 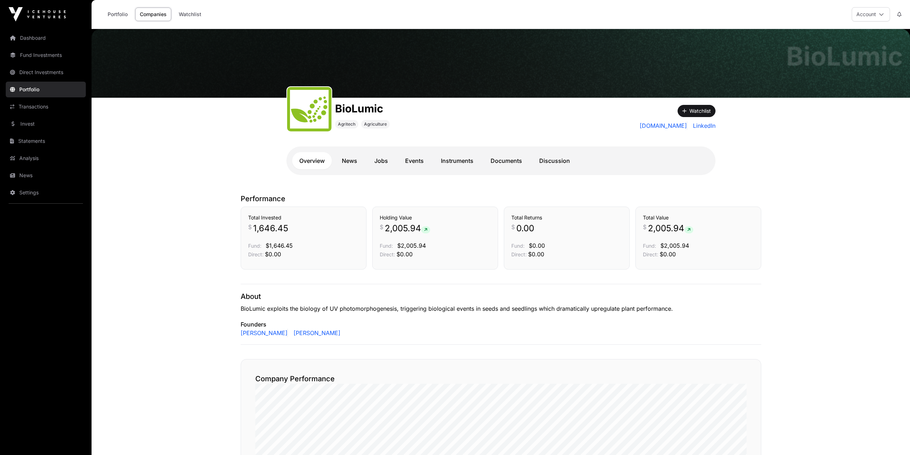 I want to click on a: Events, so click(x=415, y=161).